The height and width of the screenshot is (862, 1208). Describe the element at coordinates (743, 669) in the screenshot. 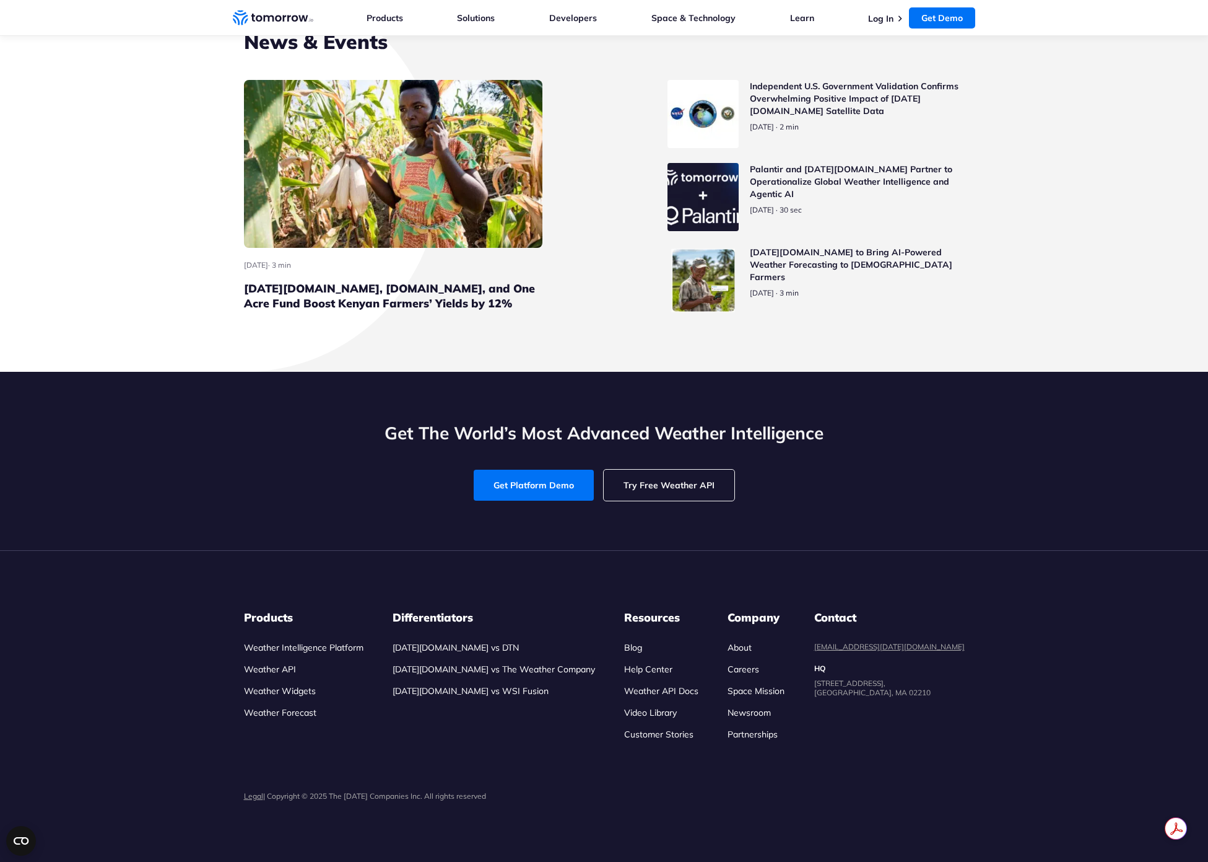

I see `a: Careers` at that location.